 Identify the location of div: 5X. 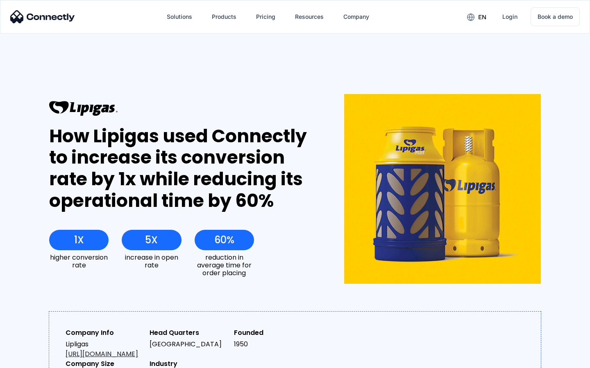
(151, 240).